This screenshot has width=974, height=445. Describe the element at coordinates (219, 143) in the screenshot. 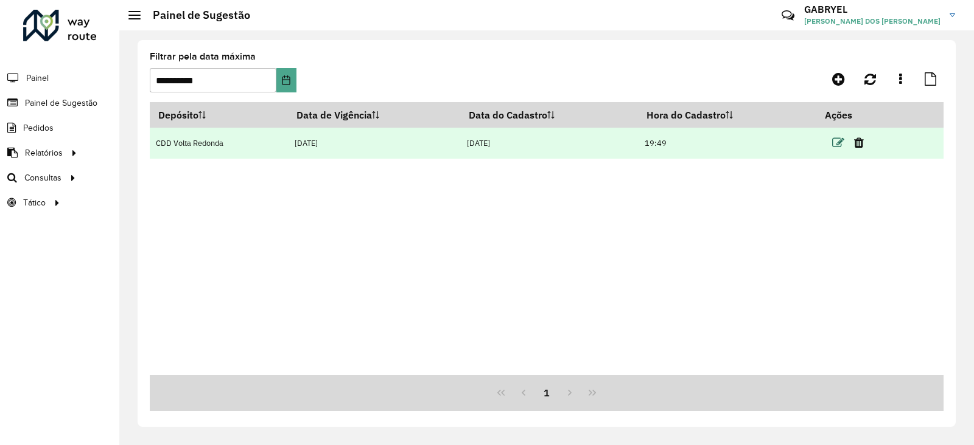

I see `td: CDD Volta Redonda` at that location.